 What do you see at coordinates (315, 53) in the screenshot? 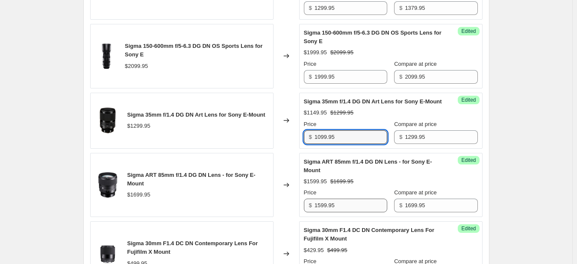
I see `div: $1999.95` at bounding box center [315, 53].